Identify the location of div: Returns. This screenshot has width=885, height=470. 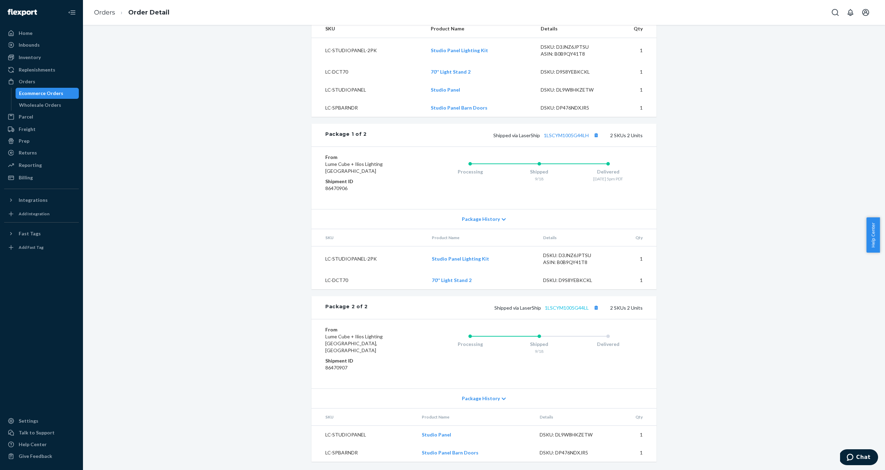
(28, 153).